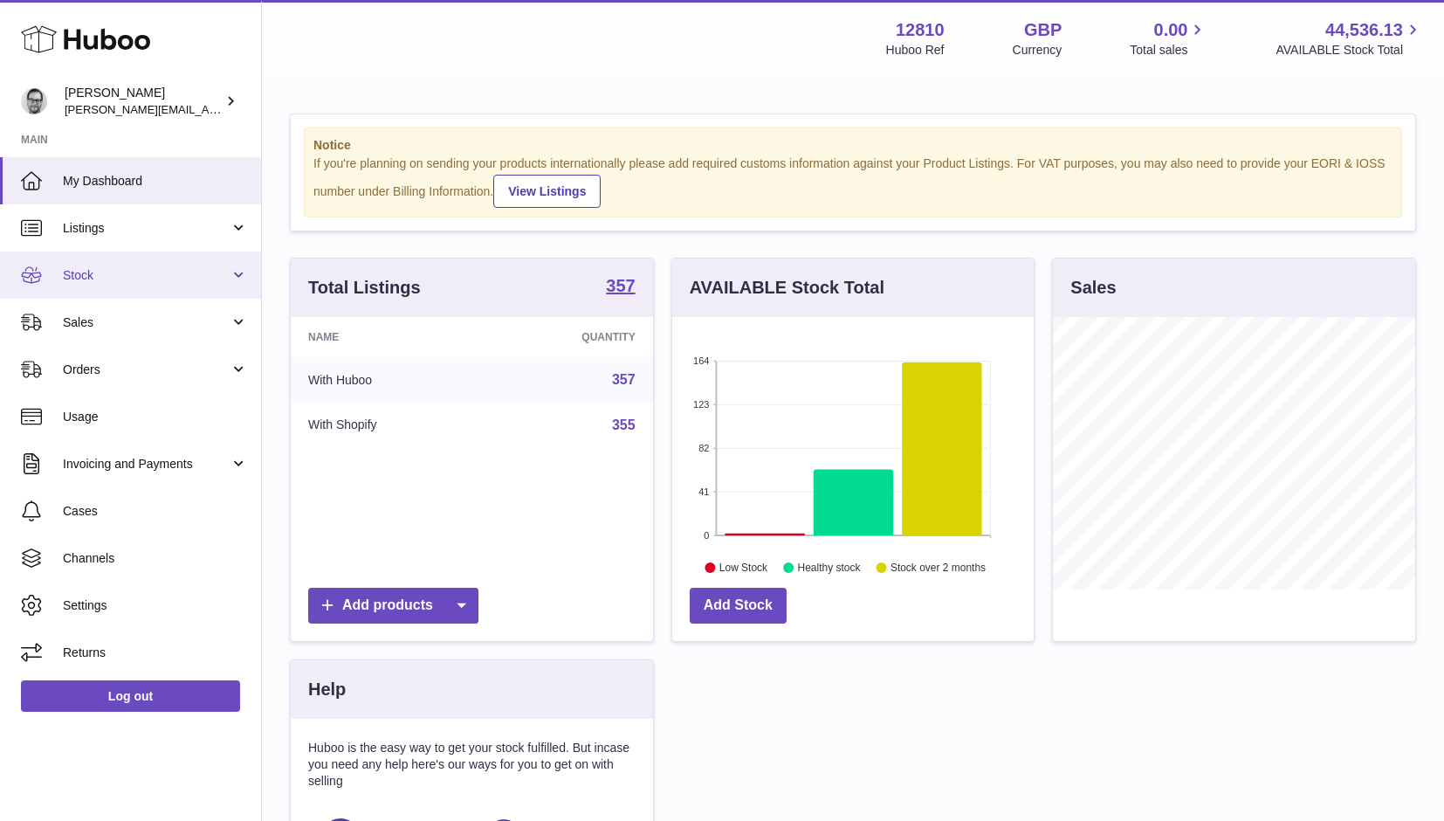  What do you see at coordinates (1168, 38) in the screenshot?
I see `a: 0.00 Total sales` at bounding box center [1168, 38].